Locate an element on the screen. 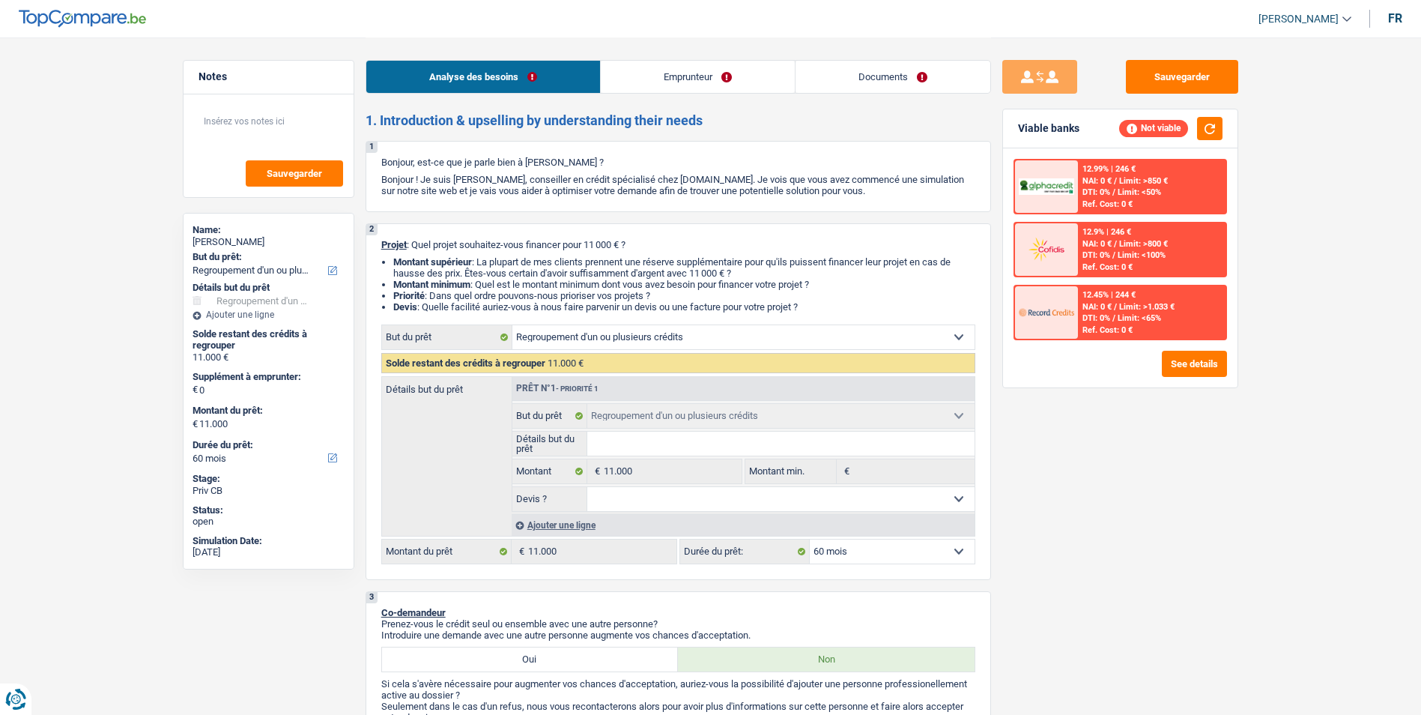 The height and width of the screenshot is (715, 1421). strong: Montant minimum is located at coordinates (431, 284).